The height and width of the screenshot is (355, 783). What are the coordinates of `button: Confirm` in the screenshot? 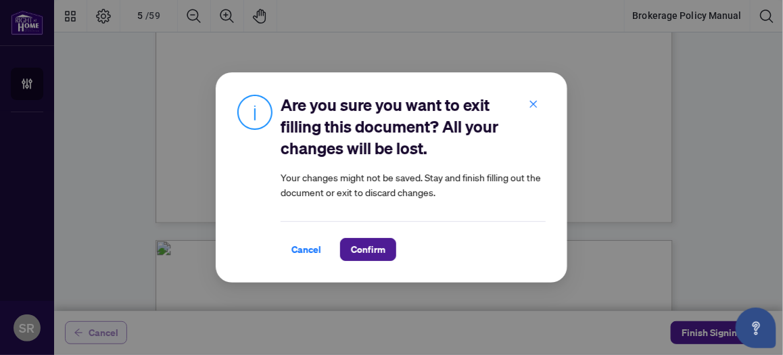 It's located at (368, 250).